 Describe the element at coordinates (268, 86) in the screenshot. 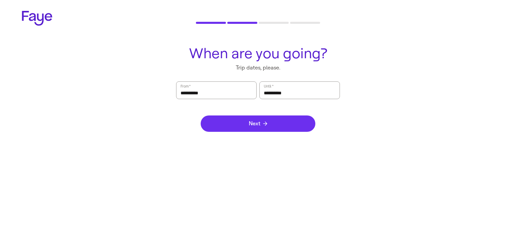

I see `label: Until` at that location.